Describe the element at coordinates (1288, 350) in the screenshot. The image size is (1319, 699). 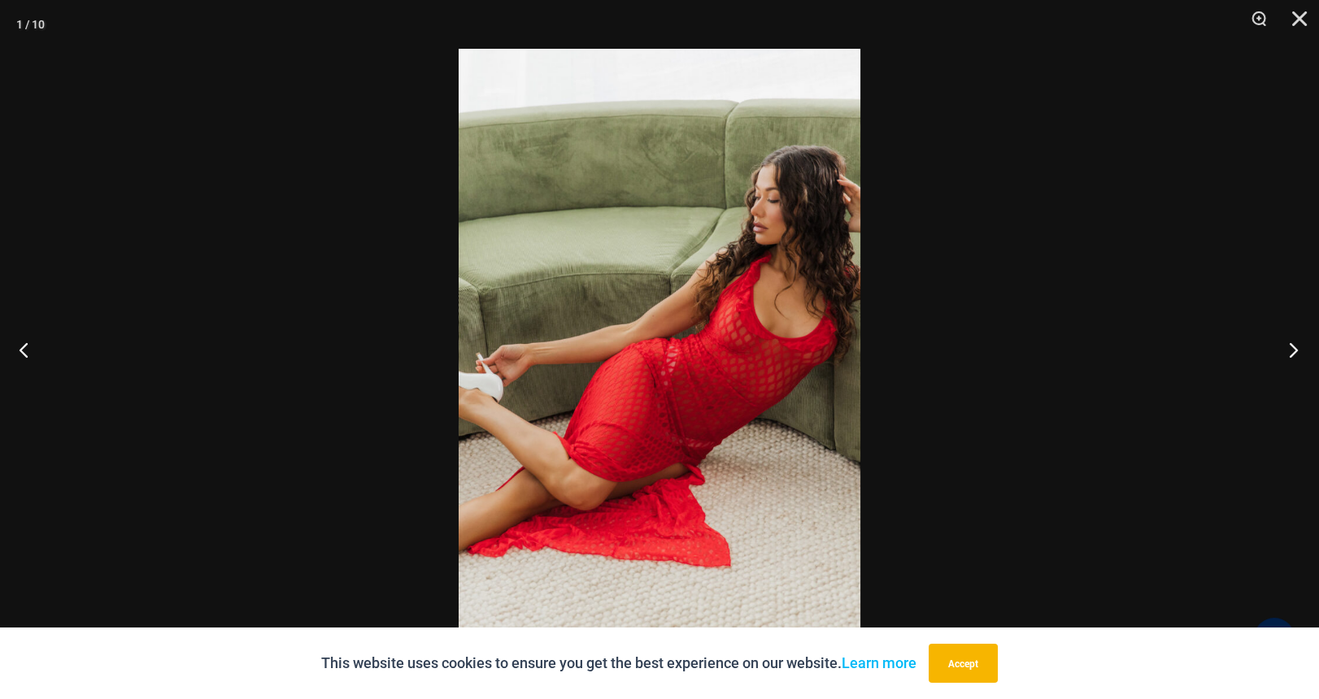
I see `button: Next` at that location.